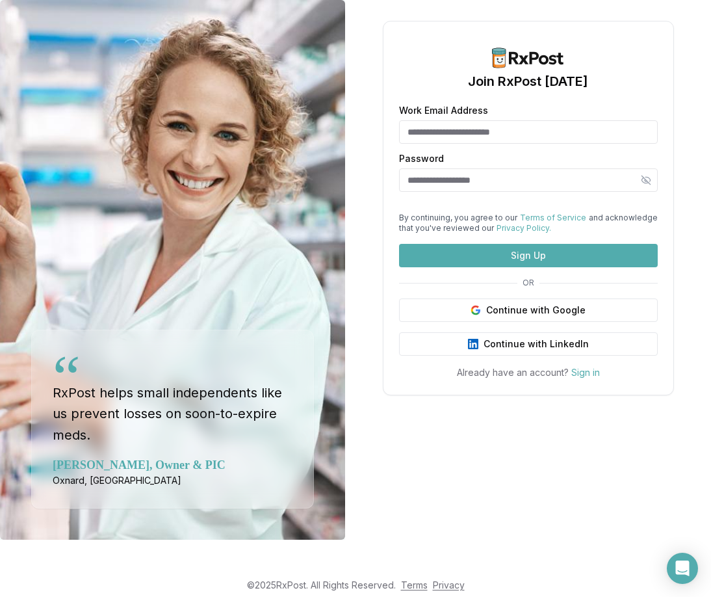  I want to click on button: Continue with Google, so click(528, 310).